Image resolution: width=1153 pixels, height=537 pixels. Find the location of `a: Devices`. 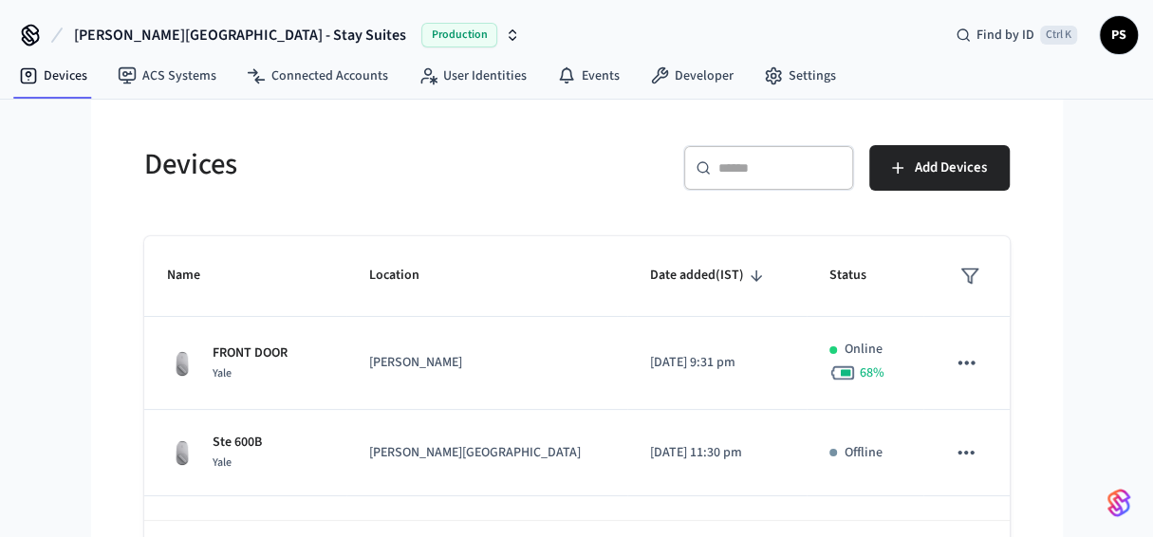

a: Devices is located at coordinates (53, 76).